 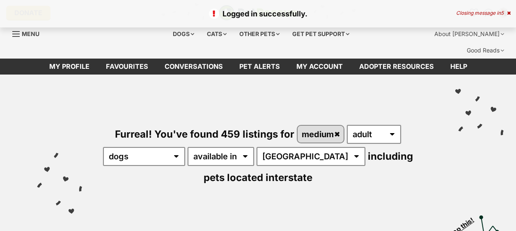 I want to click on div: Dogs, so click(x=183, y=34).